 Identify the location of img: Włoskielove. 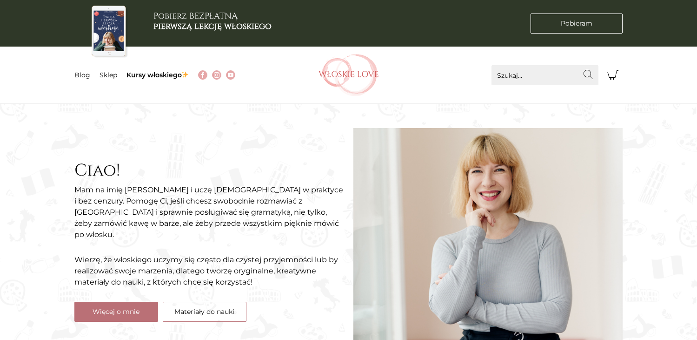
(349, 75).